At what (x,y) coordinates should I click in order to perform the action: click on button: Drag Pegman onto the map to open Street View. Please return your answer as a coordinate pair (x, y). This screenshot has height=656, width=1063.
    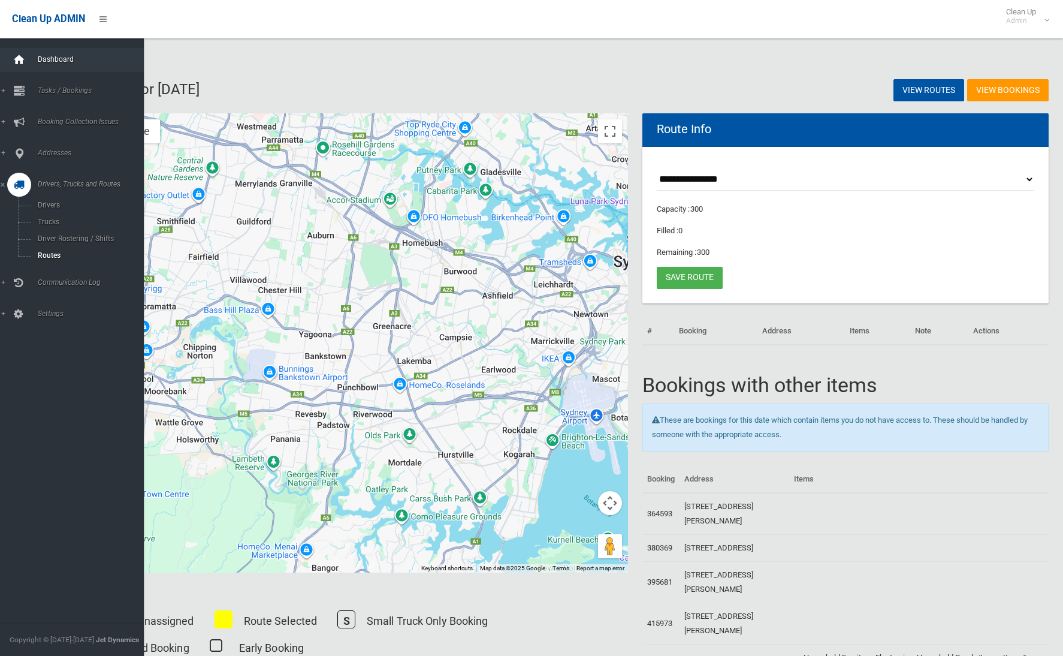
    Looking at the image, I should click on (610, 546).